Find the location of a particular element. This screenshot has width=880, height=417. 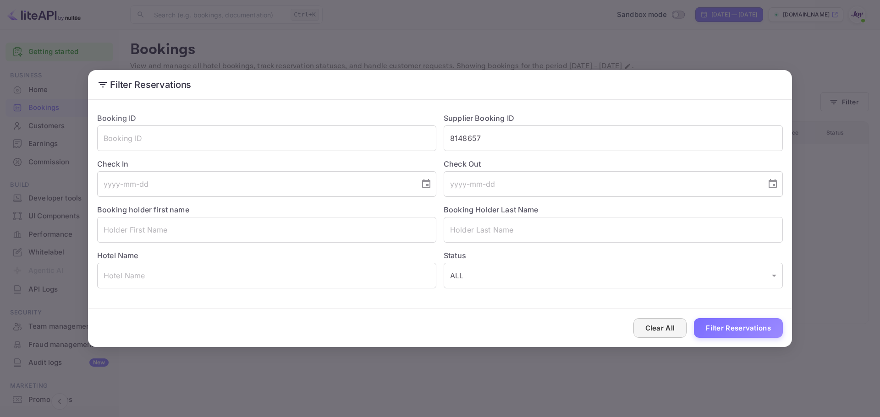

label: Booking Holder Last Name is located at coordinates (491, 210).